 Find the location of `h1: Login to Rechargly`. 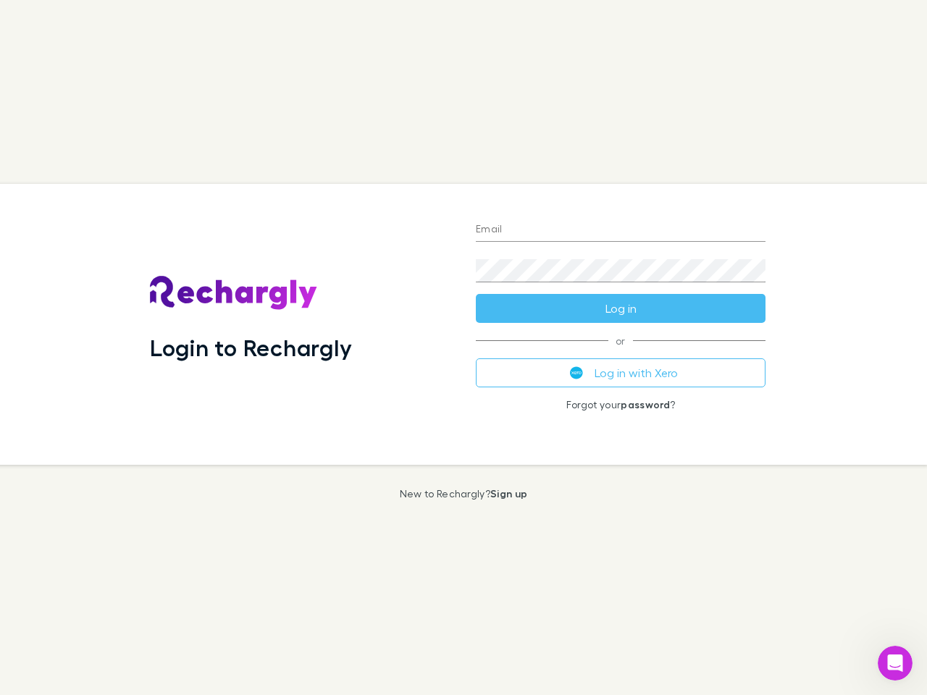

h1: Login to Rechargly is located at coordinates (251, 348).